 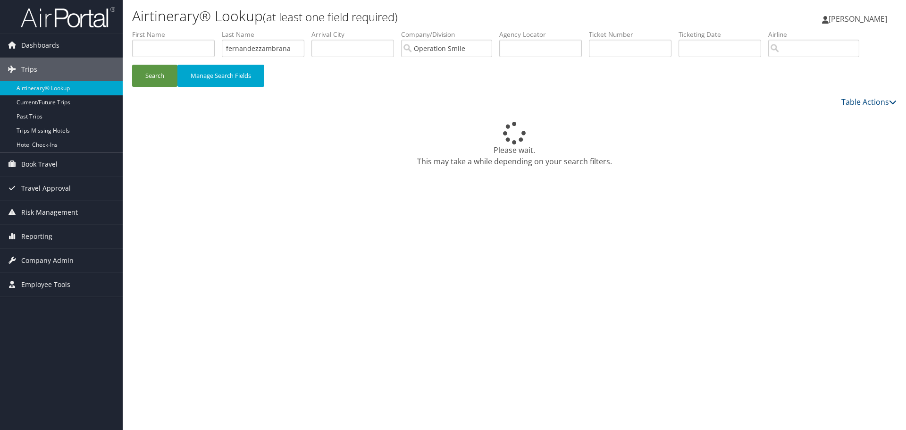 I want to click on span: Reporting, so click(x=37, y=237).